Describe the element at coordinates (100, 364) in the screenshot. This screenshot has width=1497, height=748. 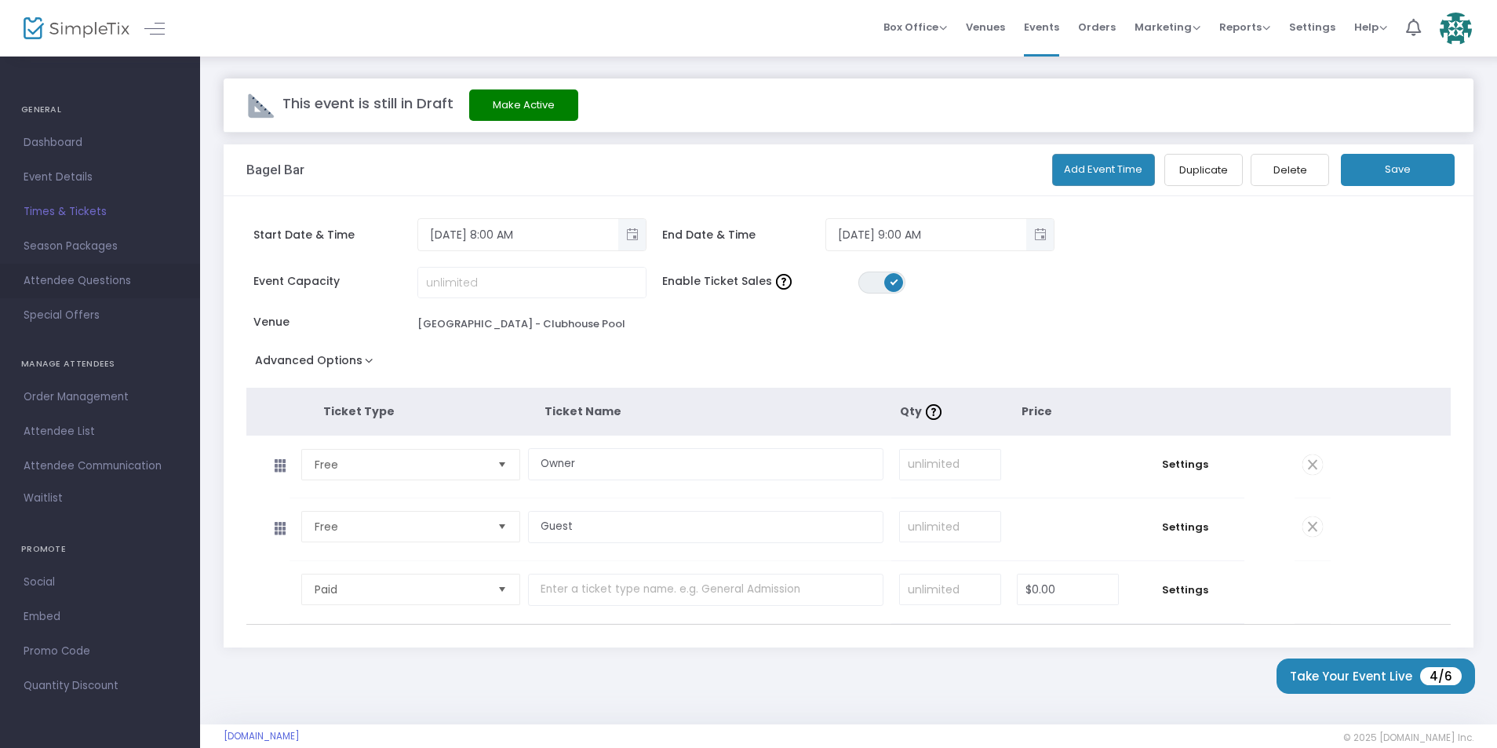
I see `h4: MANAGE ATTENDEES` at that location.